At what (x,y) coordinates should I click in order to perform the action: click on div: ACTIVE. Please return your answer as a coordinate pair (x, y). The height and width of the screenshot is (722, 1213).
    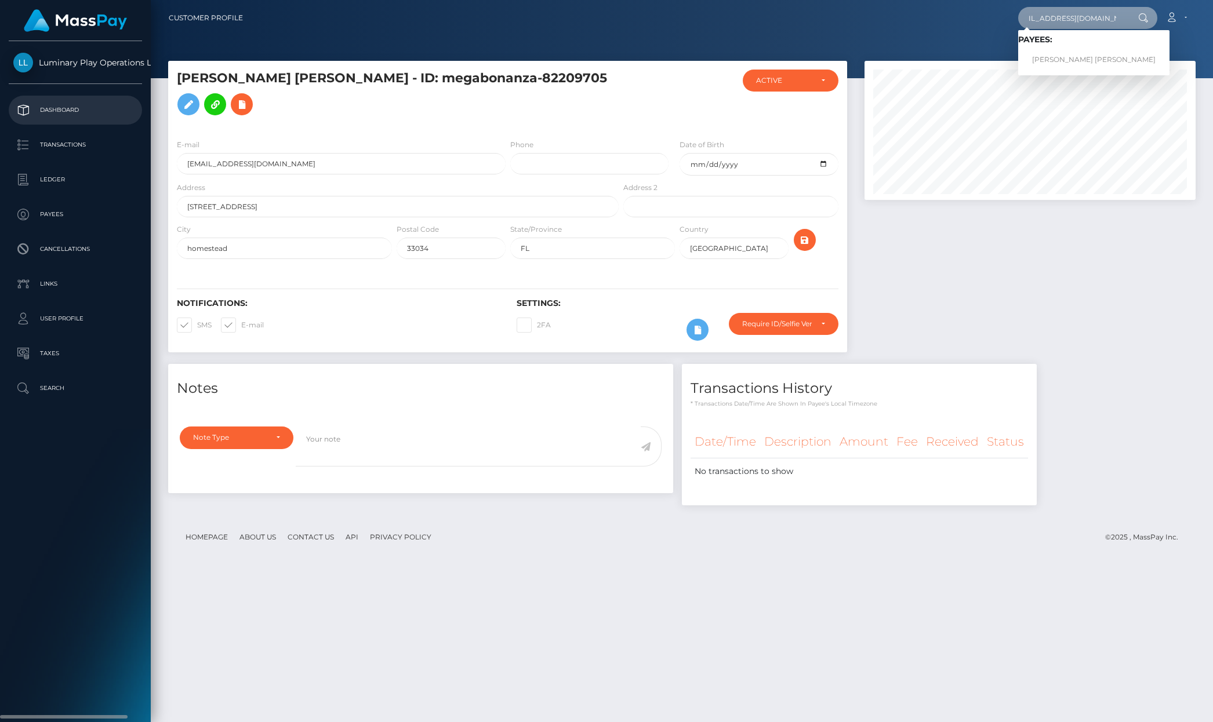
    Looking at the image, I should click on (784, 81).